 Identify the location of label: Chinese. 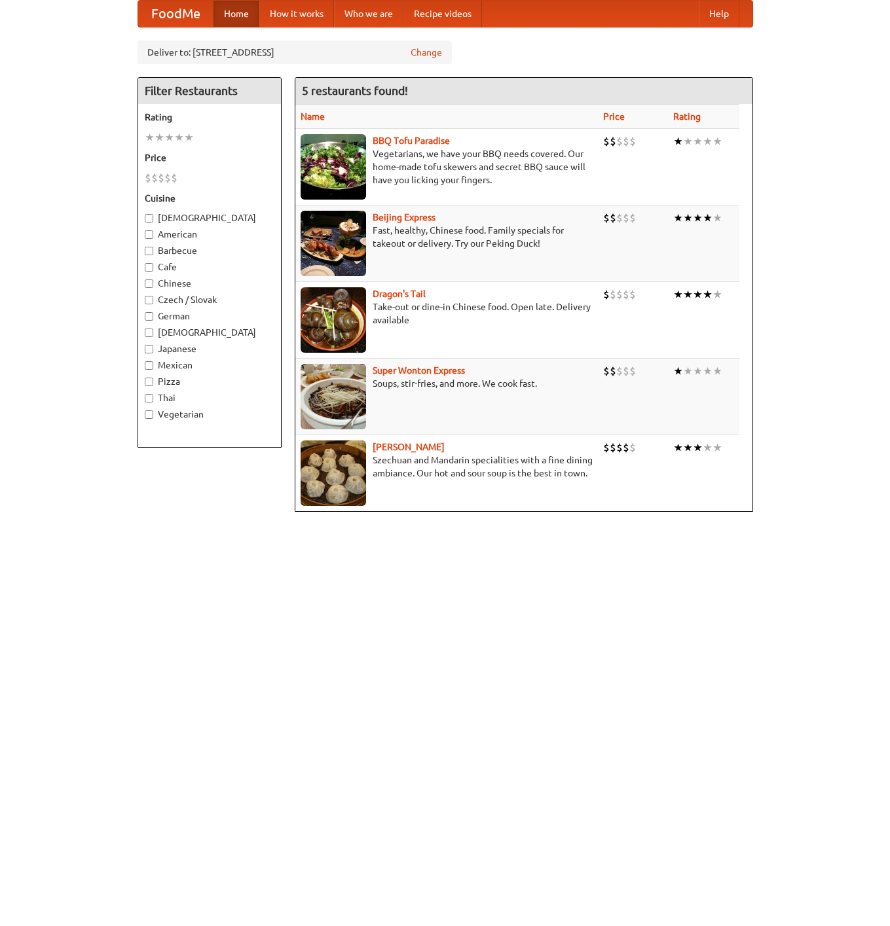
(209, 283).